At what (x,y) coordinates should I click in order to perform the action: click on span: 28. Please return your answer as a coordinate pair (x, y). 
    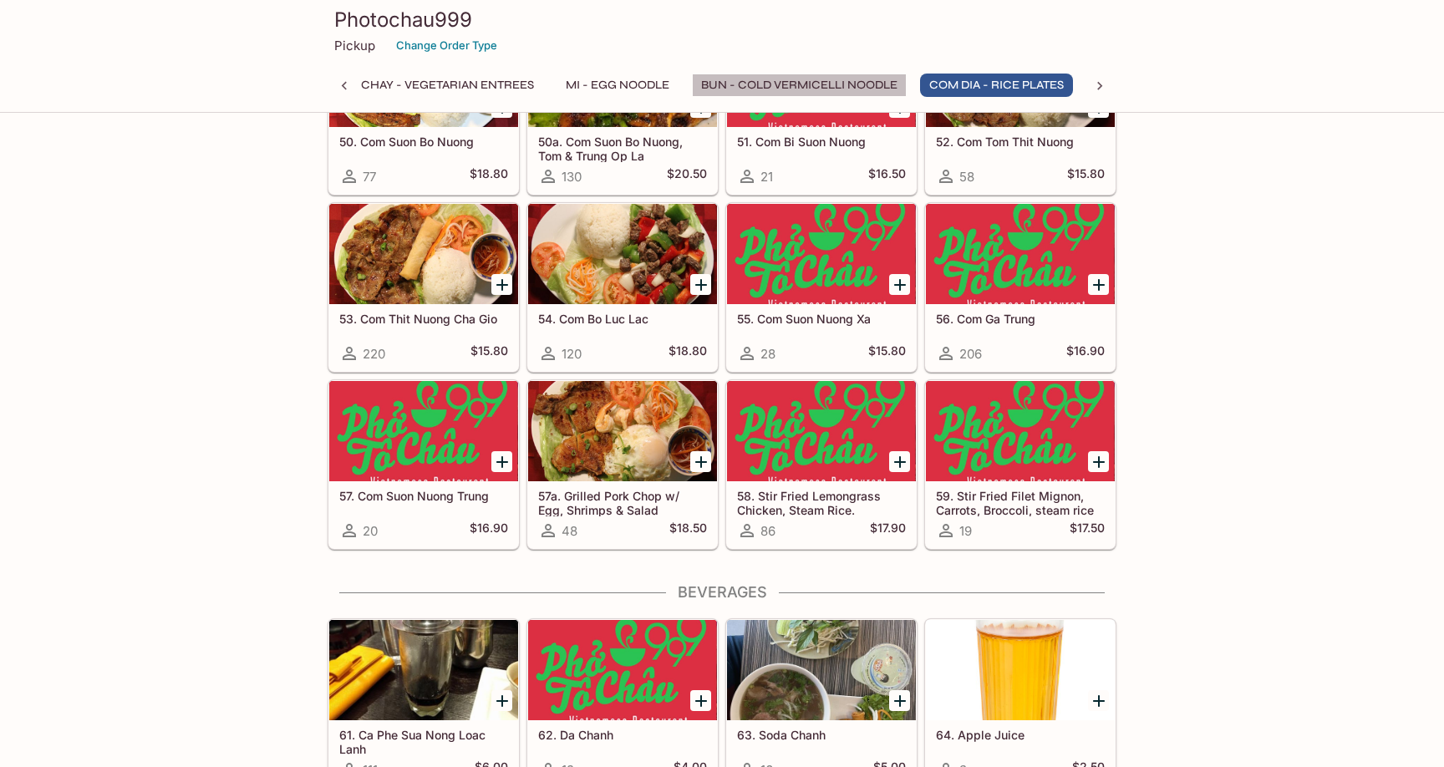
    Looking at the image, I should click on (768, 354).